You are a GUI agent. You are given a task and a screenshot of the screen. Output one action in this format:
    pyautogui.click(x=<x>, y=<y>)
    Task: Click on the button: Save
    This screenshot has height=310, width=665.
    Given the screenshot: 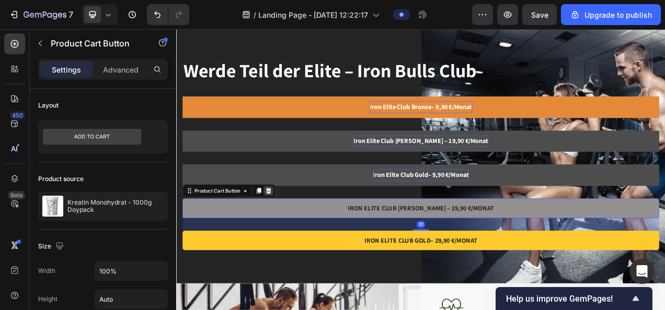 What is the action you would take?
    pyautogui.click(x=539, y=15)
    